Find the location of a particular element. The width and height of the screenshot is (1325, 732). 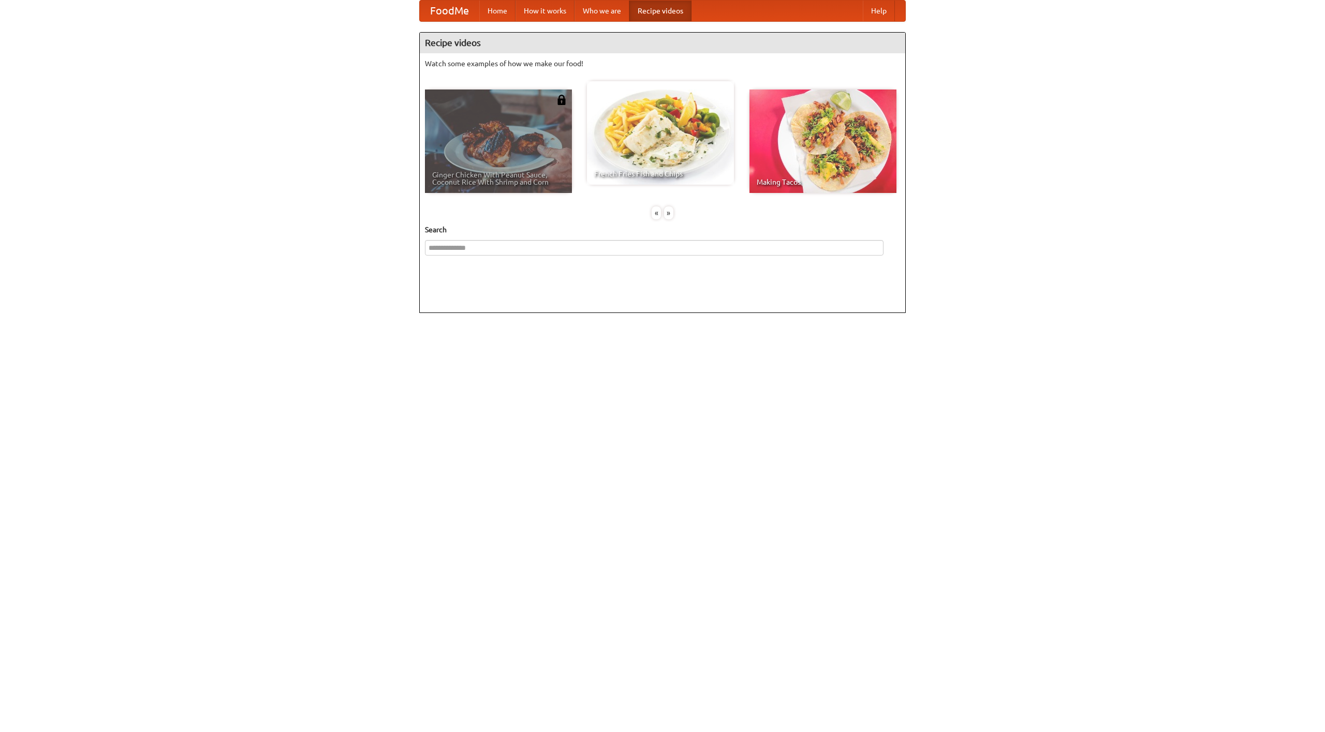

a: French Fries Fish and Chips is located at coordinates (660, 133).